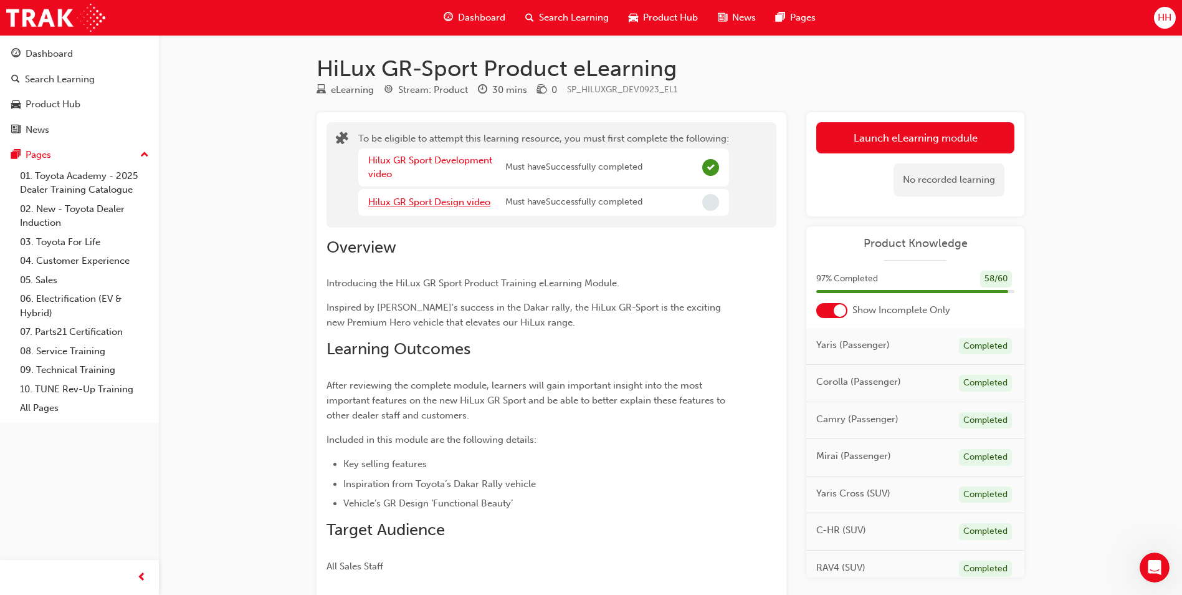  Describe the element at coordinates (433, 90) in the screenshot. I see `div: Stream: Product` at that location.